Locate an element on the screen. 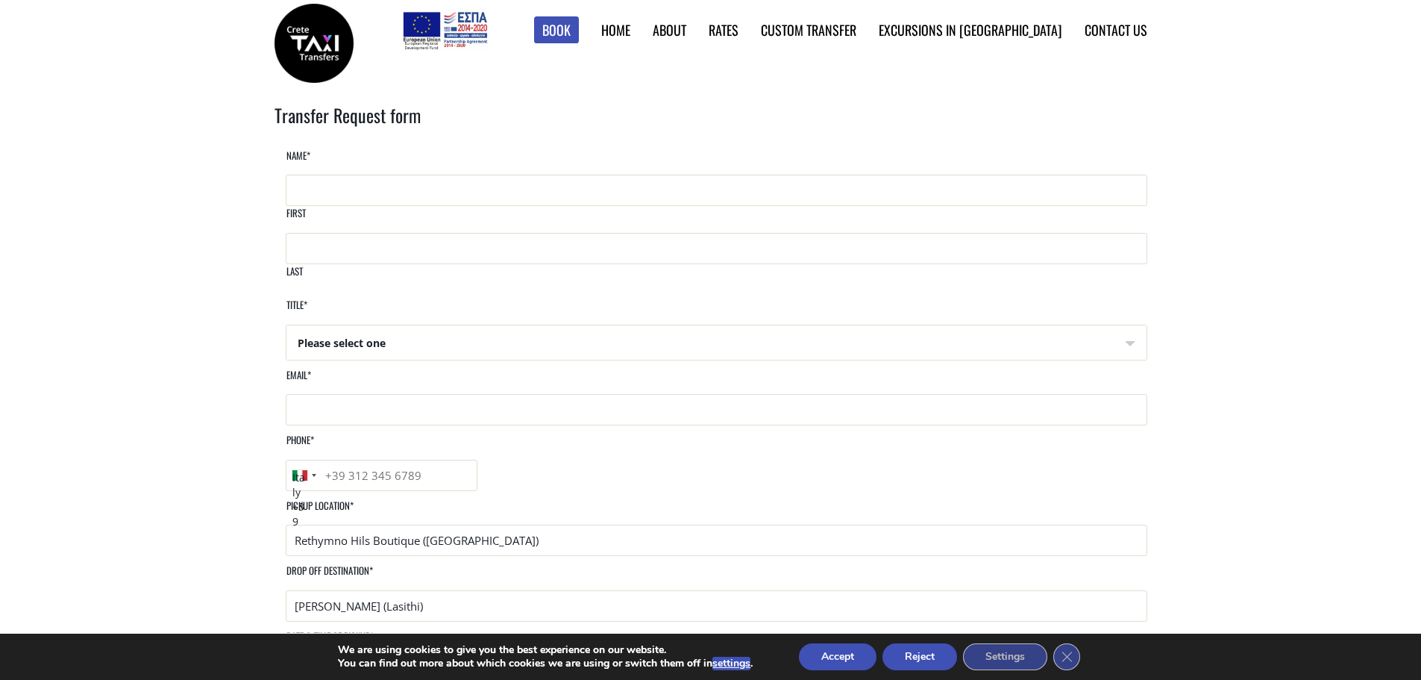 This screenshot has width=1421, height=680. p: You can find out more about which cookies we are using or switch them off in . is located at coordinates (545, 663).